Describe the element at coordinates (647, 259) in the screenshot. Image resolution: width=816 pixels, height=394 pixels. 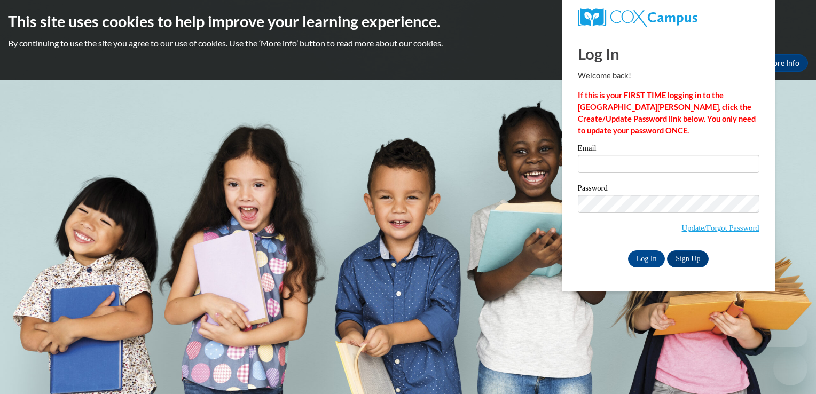
I see `input: Log In` at that location.